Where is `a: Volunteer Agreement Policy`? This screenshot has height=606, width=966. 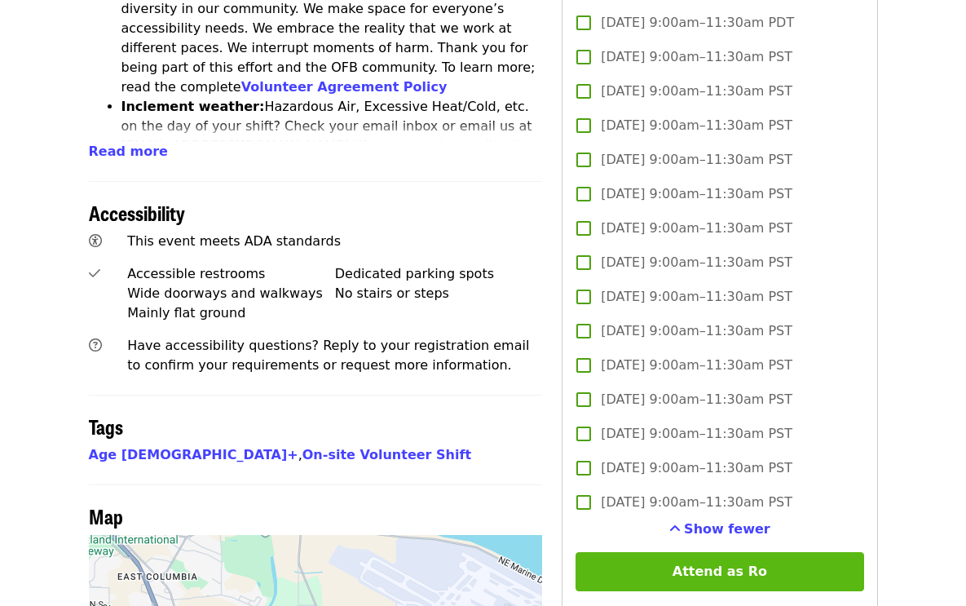 a: Volunteer Agreement Policy is located at coordinates (344, 86).